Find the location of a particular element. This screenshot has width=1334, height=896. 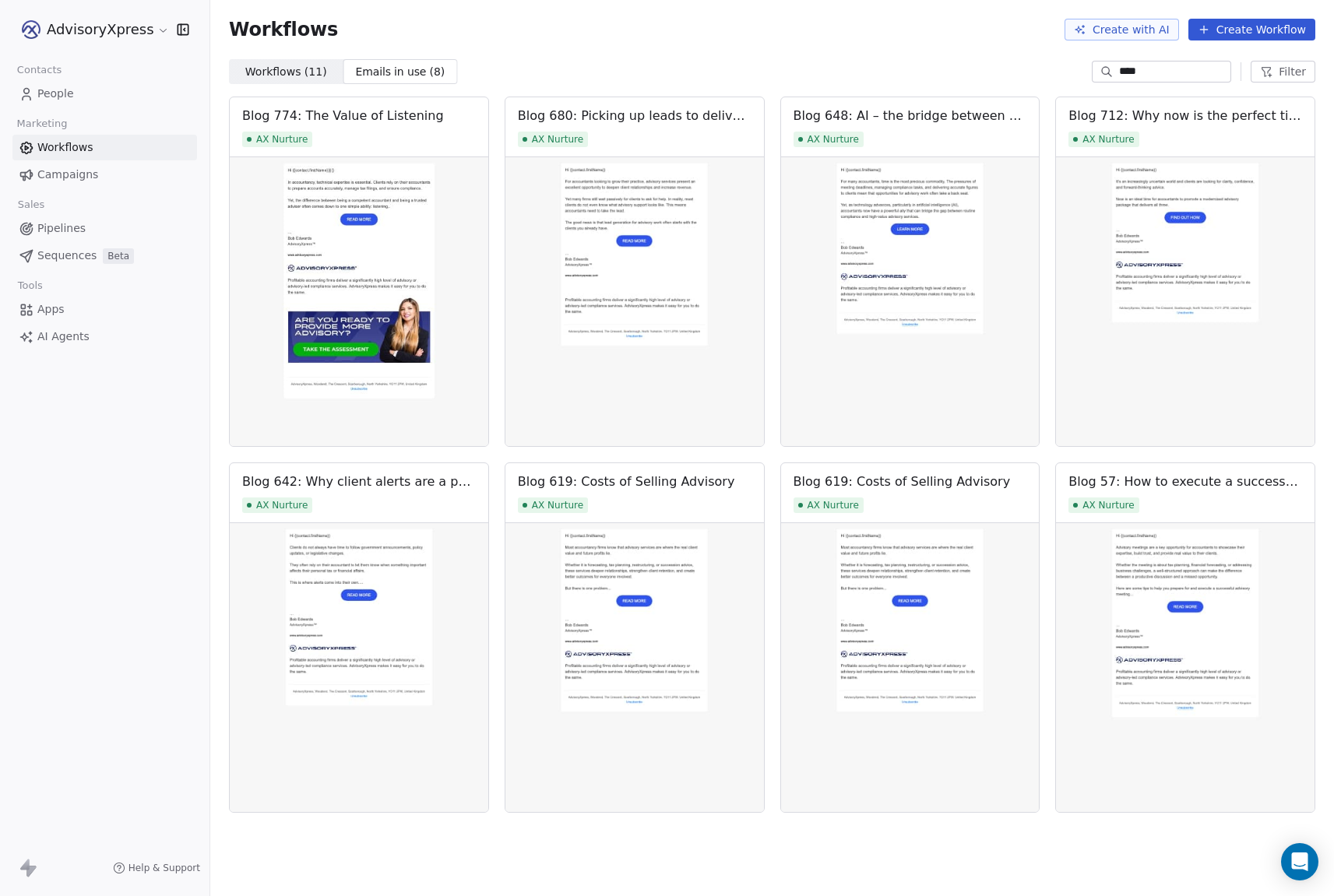

span: Tools is located at coordinates (29, 285).